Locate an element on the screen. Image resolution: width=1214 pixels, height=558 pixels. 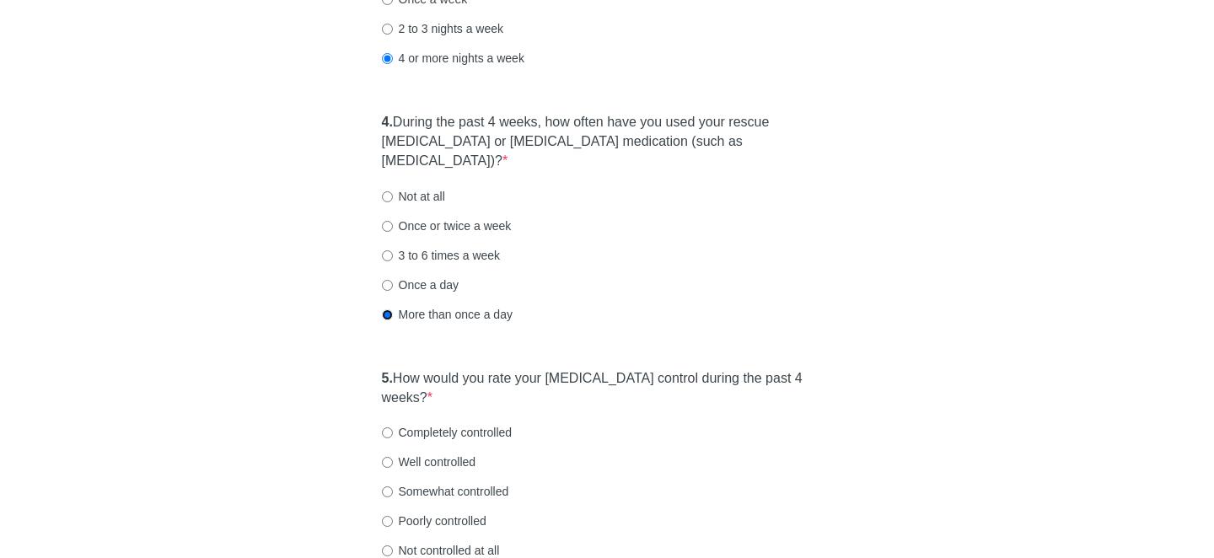
input: Somewhat controlled is located at coordinates (387, 491).